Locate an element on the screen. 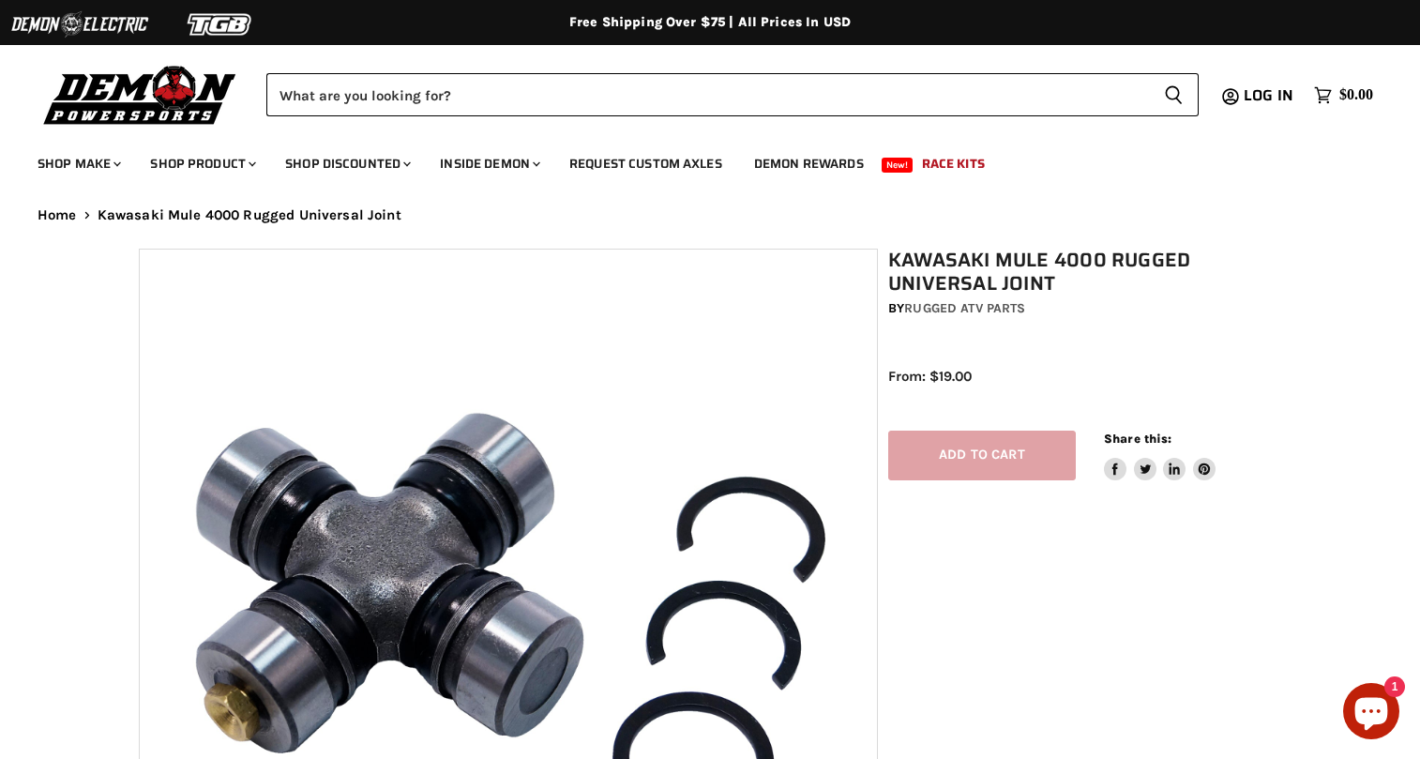 The image size is (1420, 759). a: Shop Product is located at coordinates (202, 163).